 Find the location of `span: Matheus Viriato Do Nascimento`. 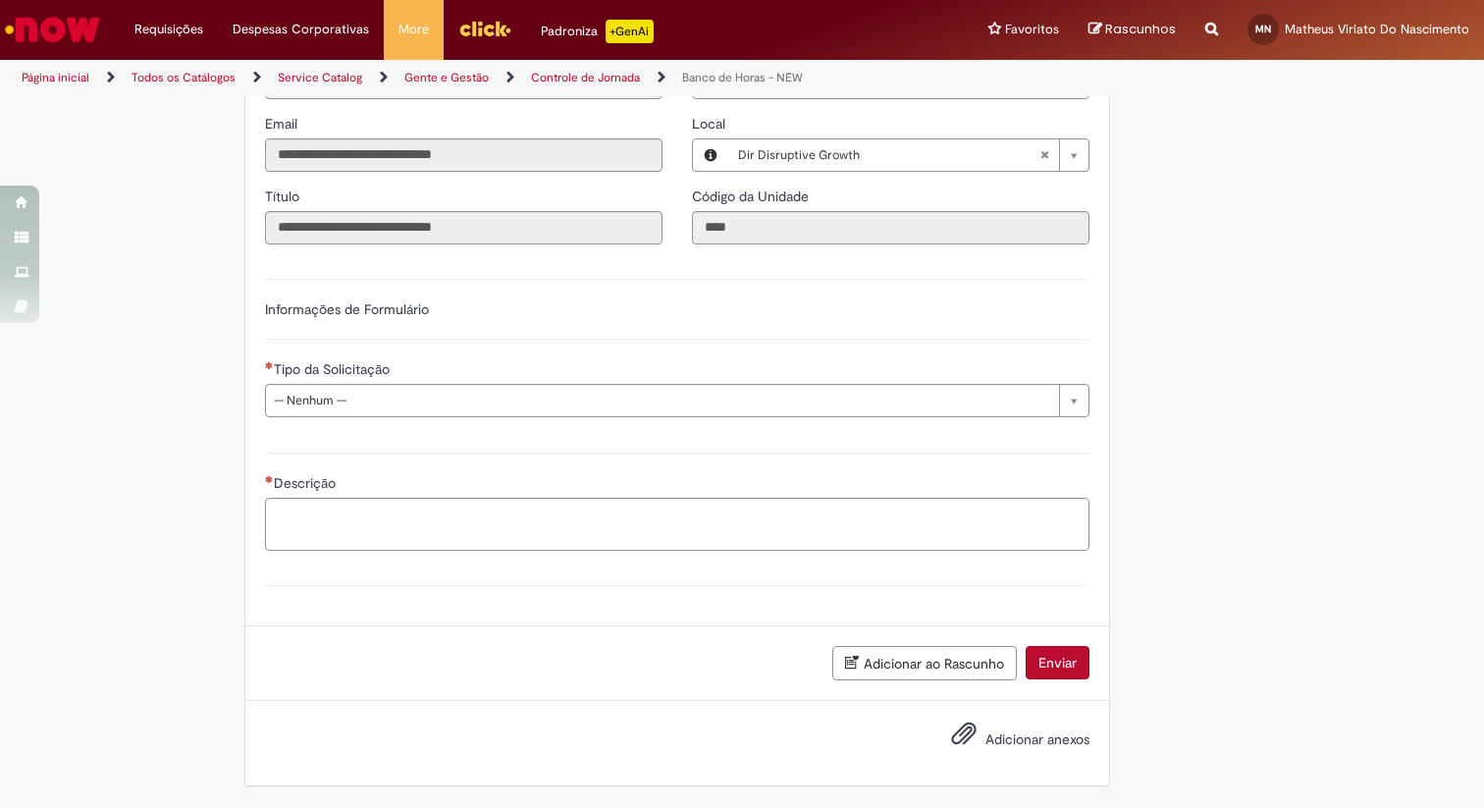

span: Matheus Viriato Do Nascimento is located at coordinates (1377, 28).